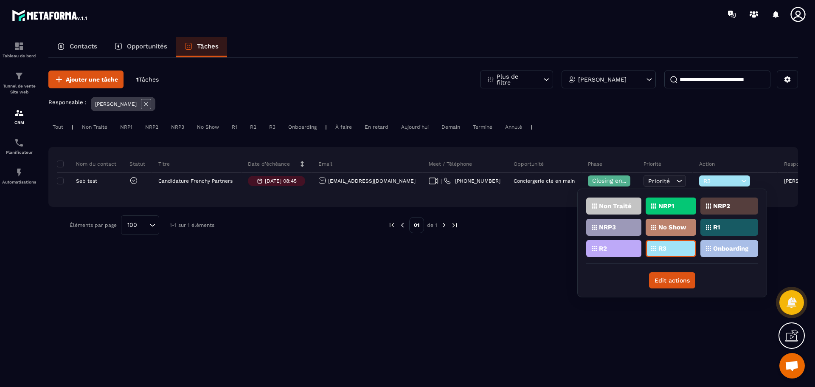  Describe the element at coordinates (659, 181) in the screenshot. I see `span: Priorité` at that location.